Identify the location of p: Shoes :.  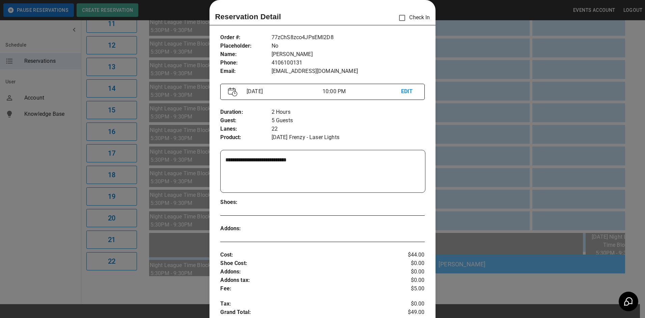
(245, 202).